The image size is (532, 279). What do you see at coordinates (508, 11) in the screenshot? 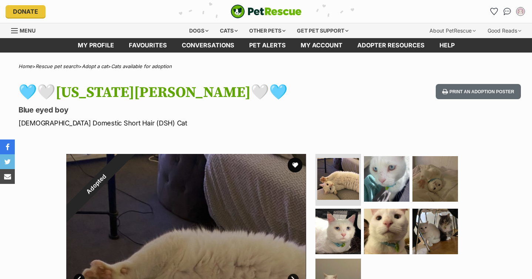
I see `img: chat-41dd97257d64d25036548639549fe6c8038ab92f7586957e7f3b1b290dea8141.svg` at bounding box center [508, 11].